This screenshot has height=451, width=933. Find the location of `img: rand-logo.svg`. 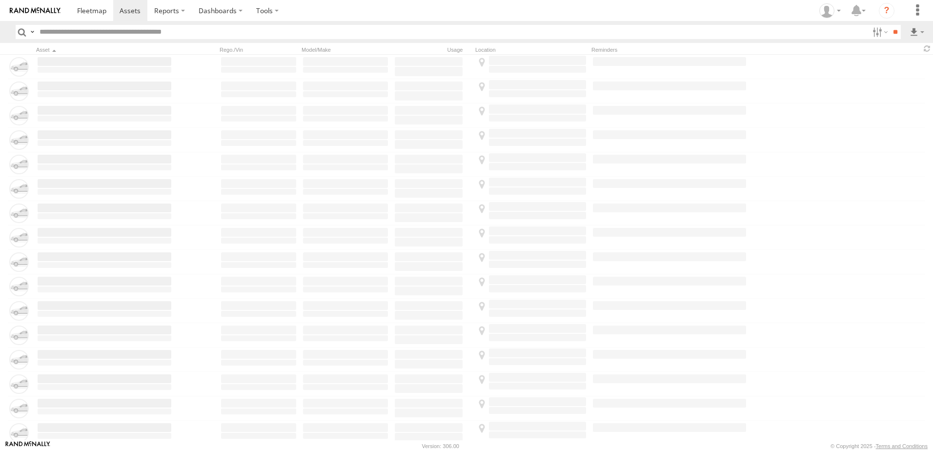

img: rand-logo.svg is located at coordinates (35, 11).